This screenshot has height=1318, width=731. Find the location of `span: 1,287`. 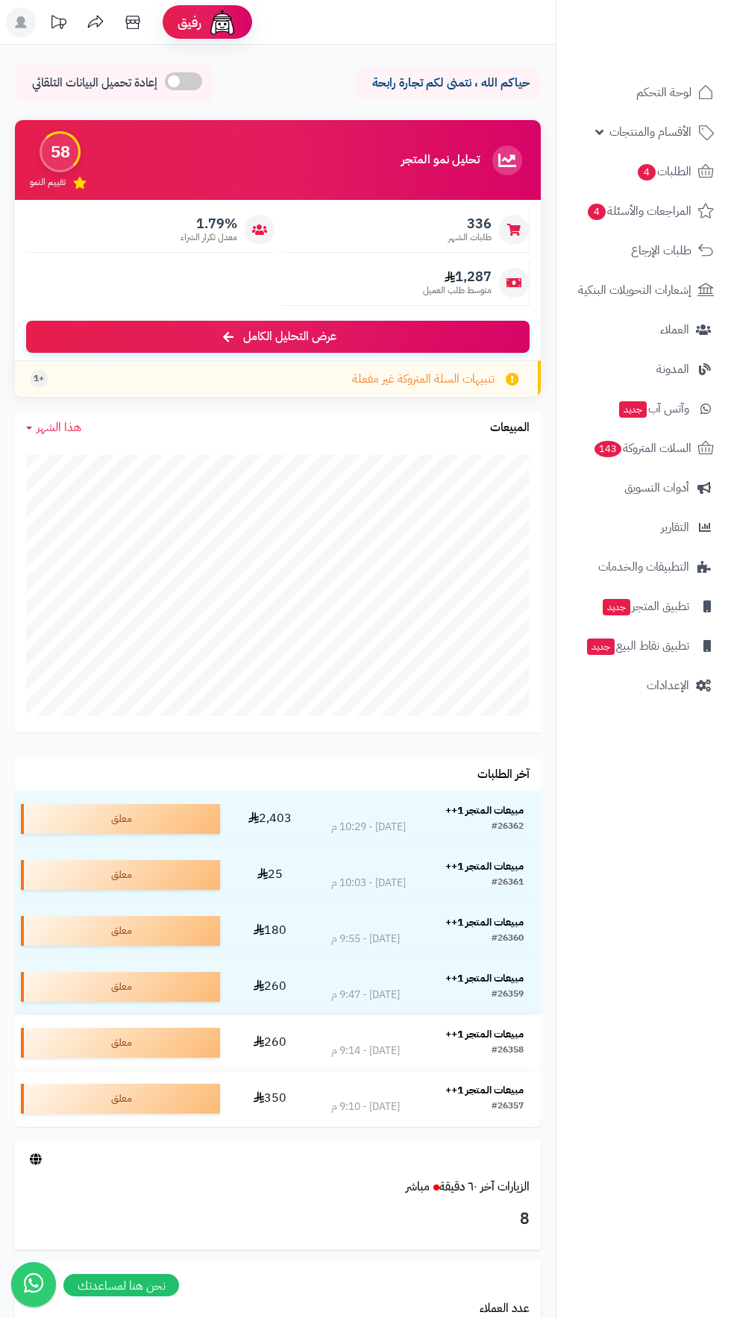

span: 1,287 is located at coordinates (457, 277).